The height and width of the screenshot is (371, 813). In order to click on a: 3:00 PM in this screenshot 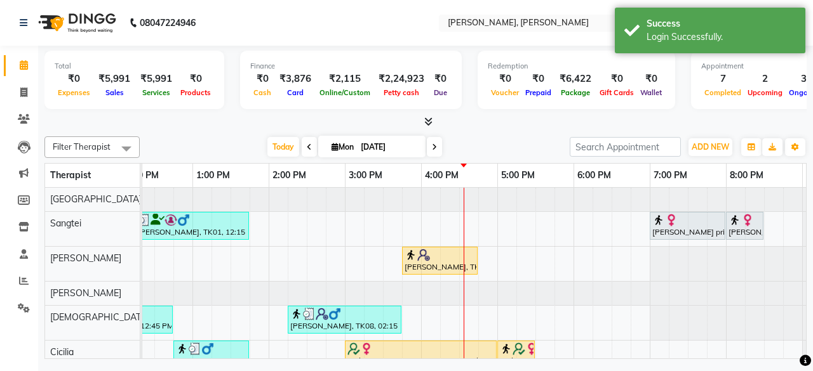, I will do `click(365, 175)`.